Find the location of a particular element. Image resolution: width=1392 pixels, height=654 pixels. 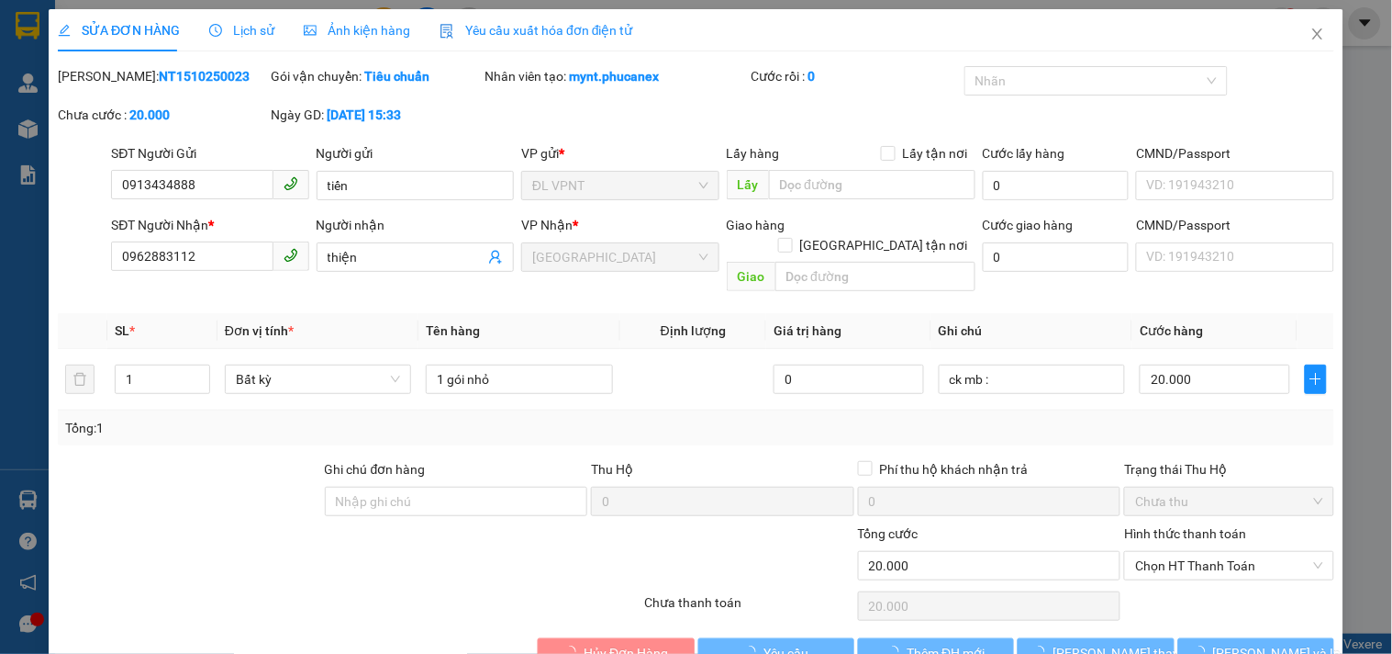

span: Chọn HT Thanh Toán is located at coordinates (1229, 565).